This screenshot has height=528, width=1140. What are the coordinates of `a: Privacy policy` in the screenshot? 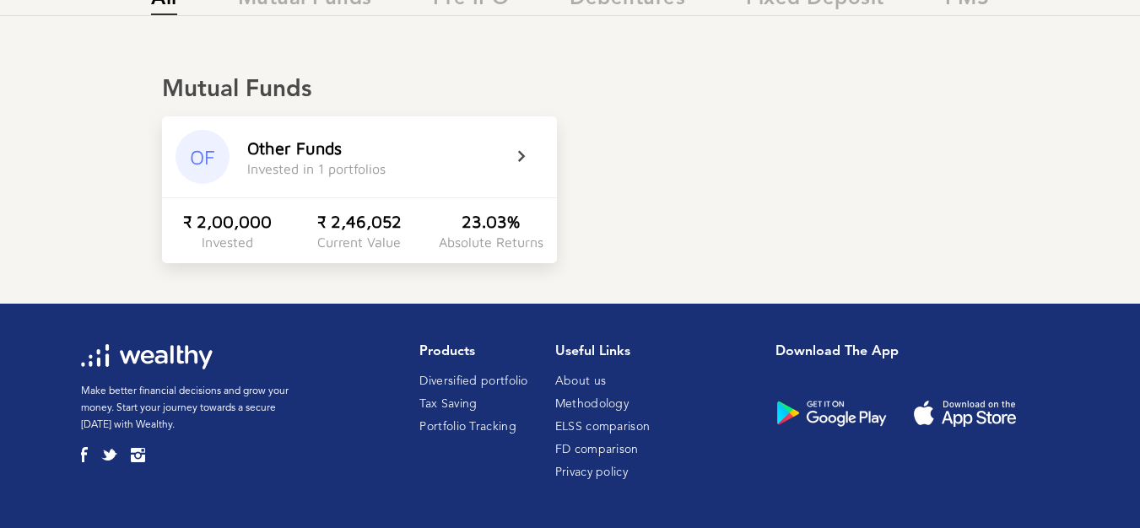 It's located at (592, 473).